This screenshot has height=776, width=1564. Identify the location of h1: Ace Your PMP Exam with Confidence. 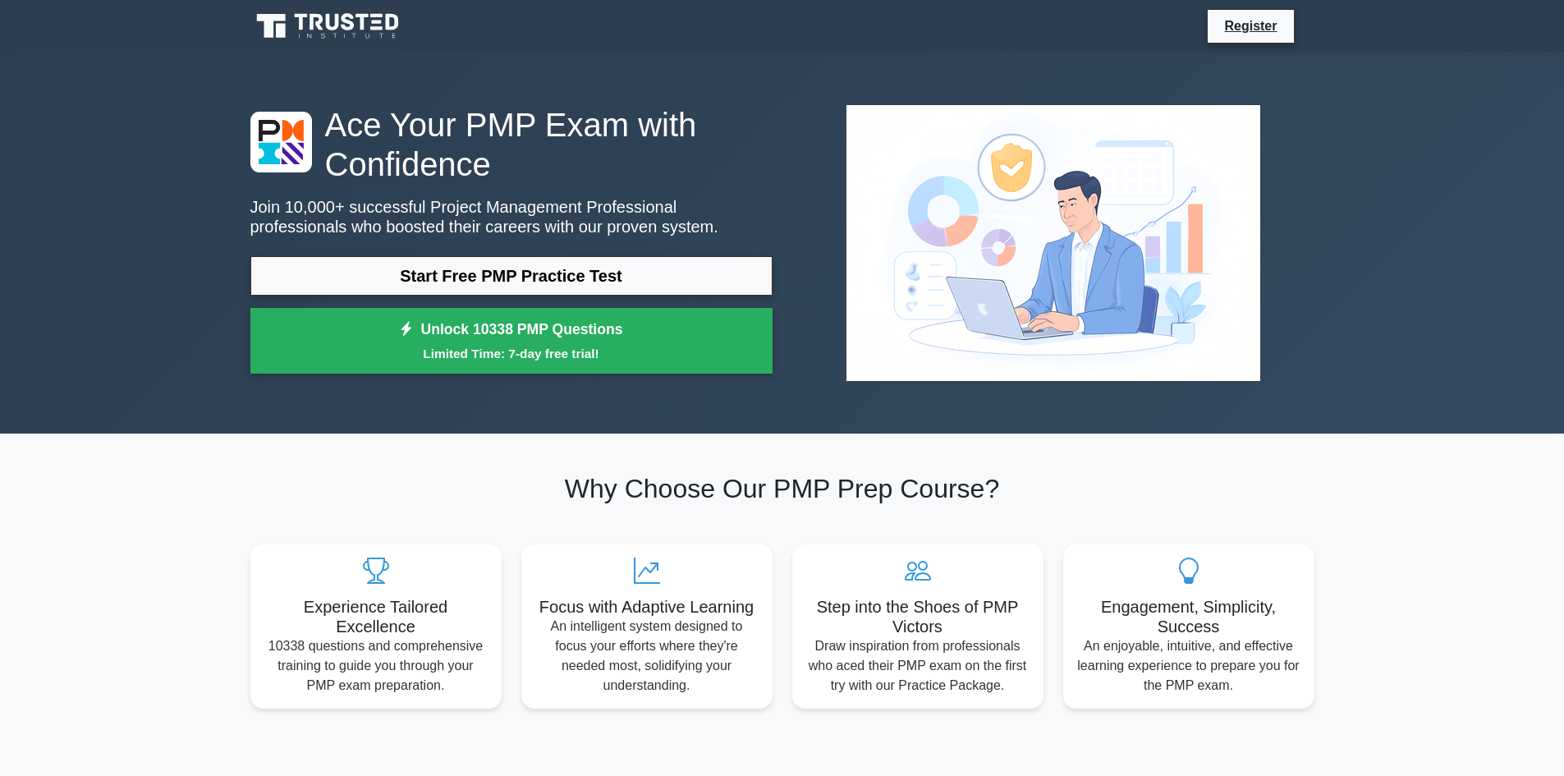
(511, 144).